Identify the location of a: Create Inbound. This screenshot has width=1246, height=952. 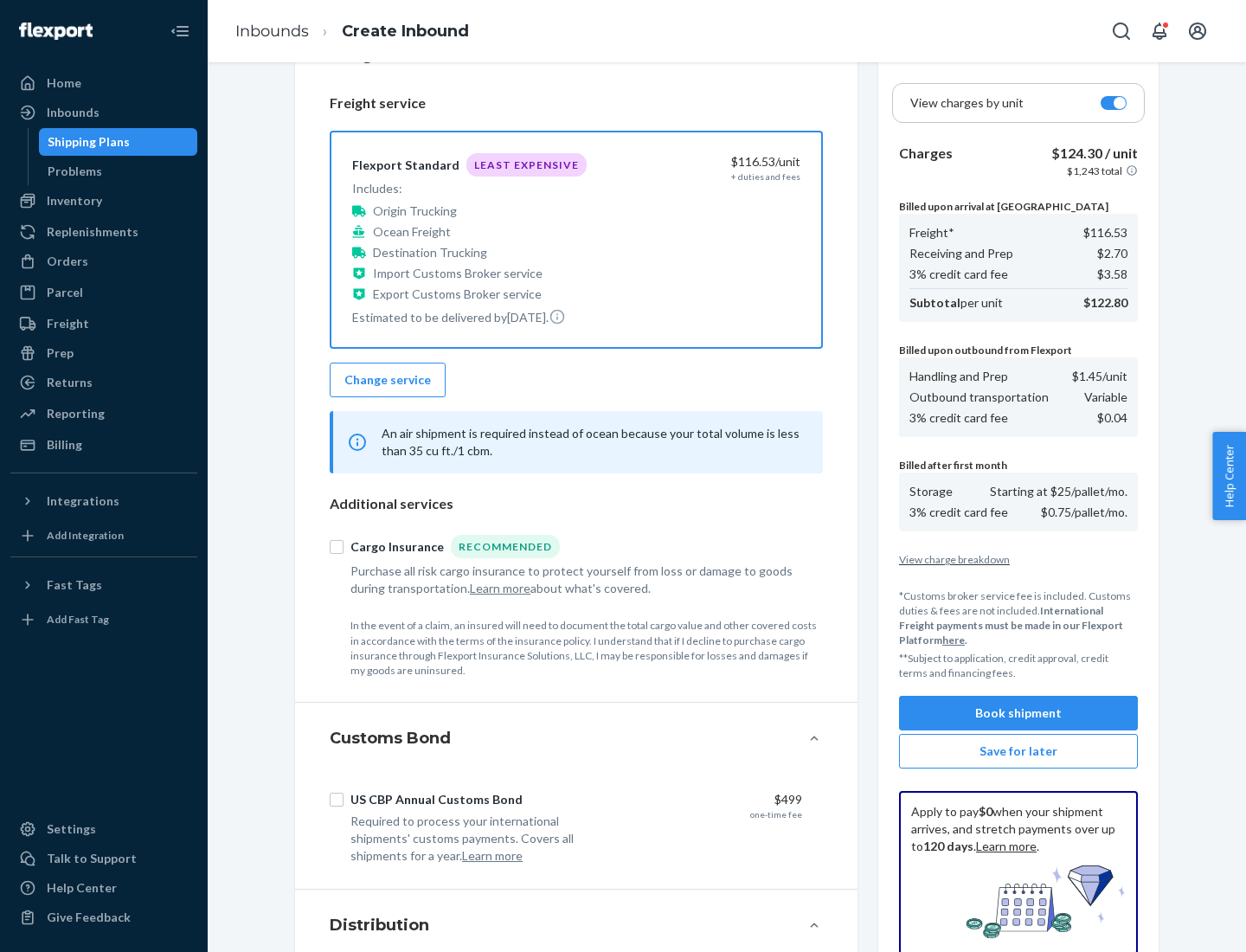
(405, 31).